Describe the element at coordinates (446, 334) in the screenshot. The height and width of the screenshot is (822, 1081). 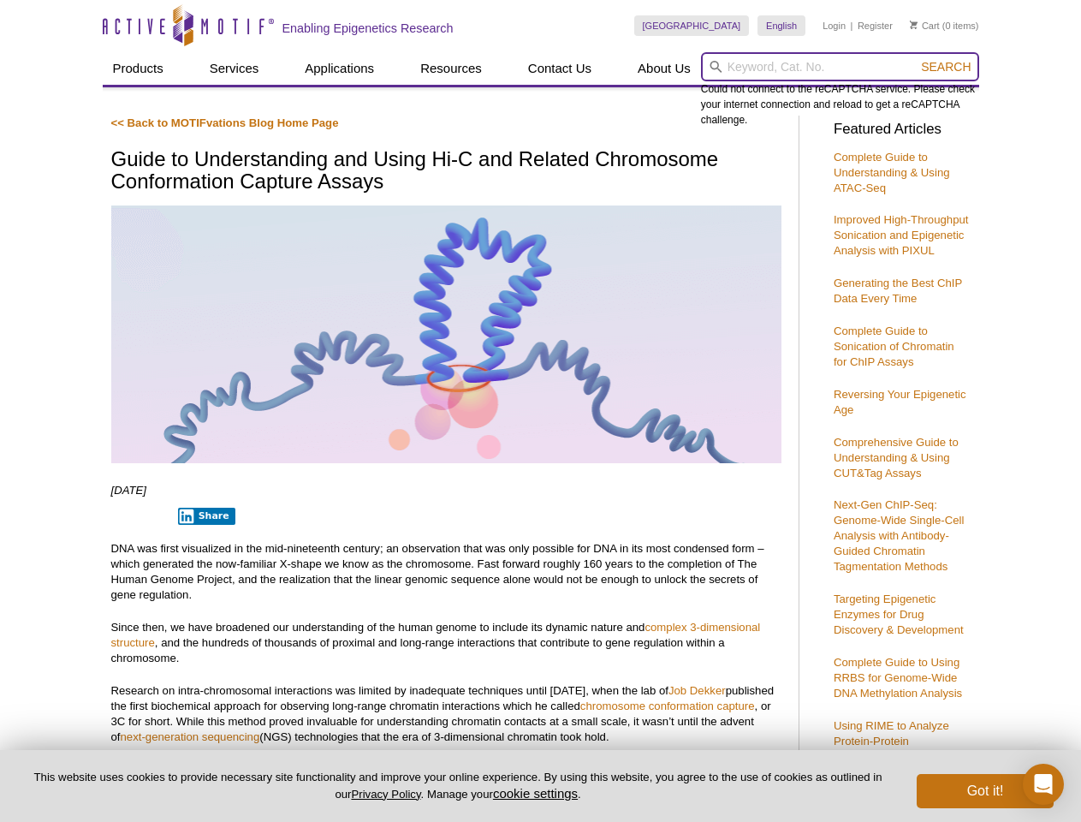
I see `img: Hi-C` at that location.